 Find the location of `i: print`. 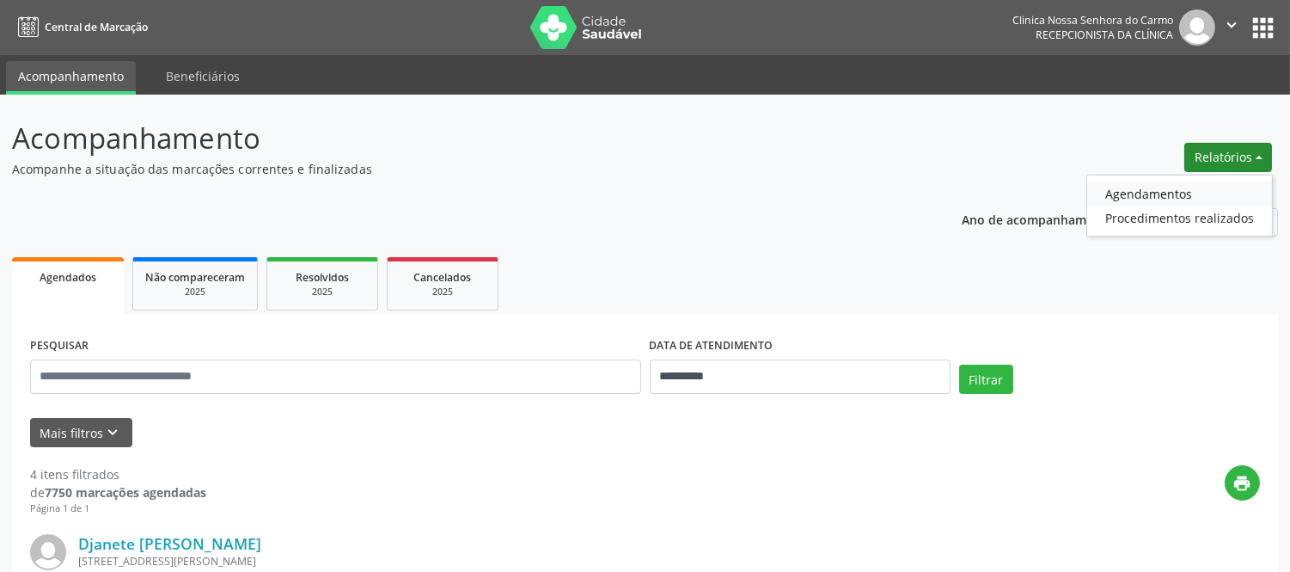

i: print is located at coordinates (1243, 483).